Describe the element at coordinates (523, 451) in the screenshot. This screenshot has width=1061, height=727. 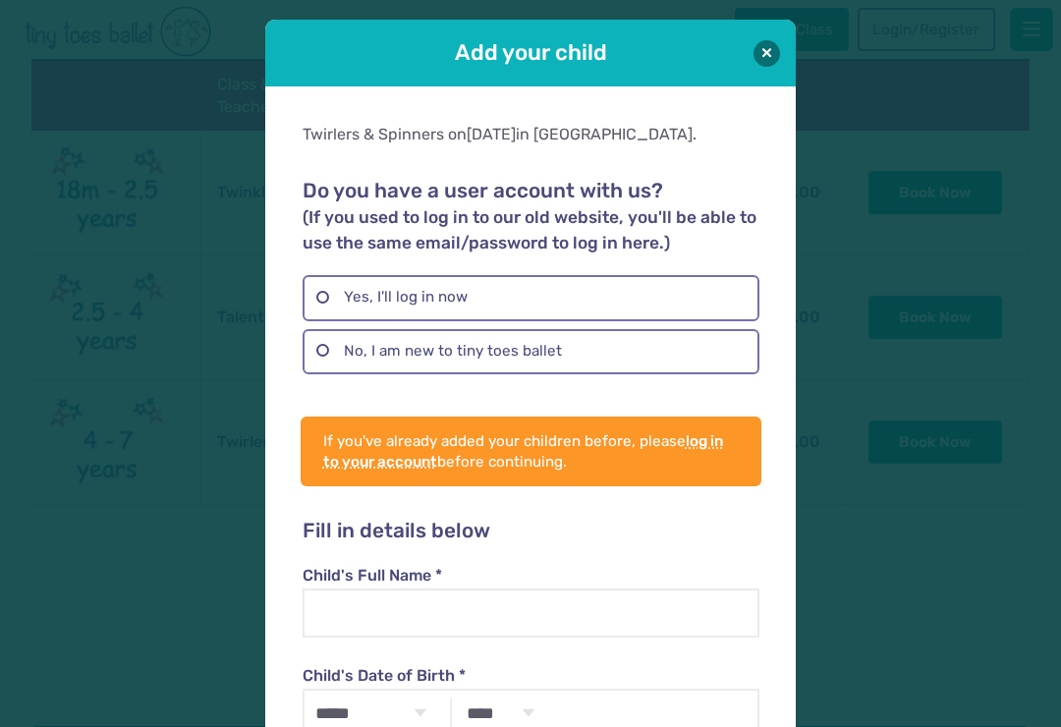
I see `a: log in to your account` at that location.